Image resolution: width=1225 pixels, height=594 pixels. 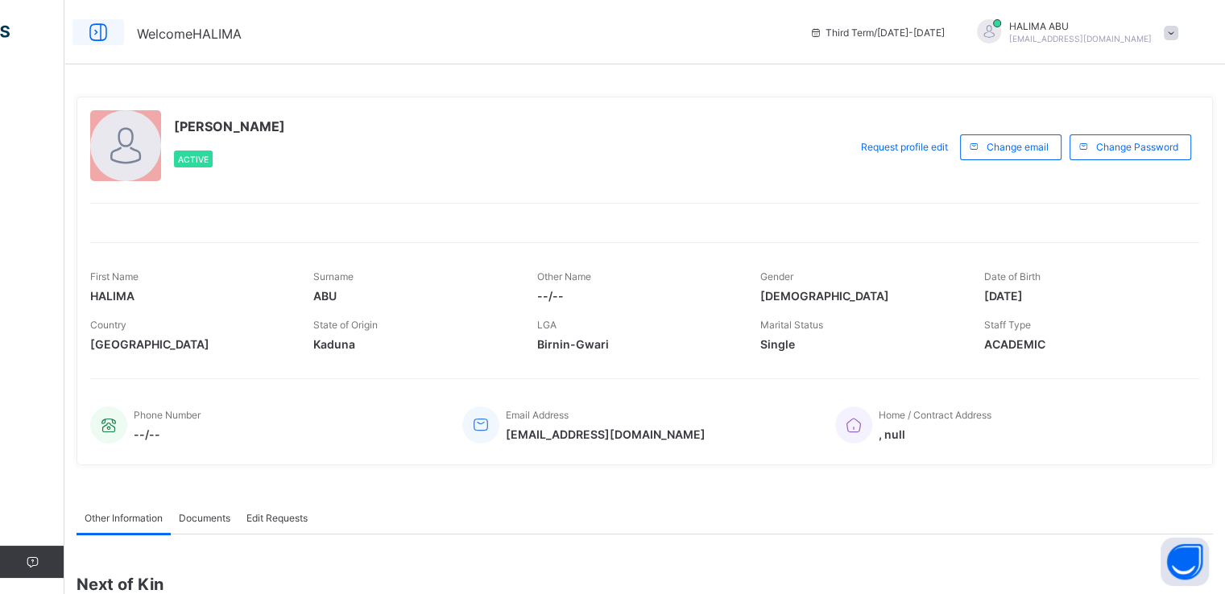 What do you see at coordinates (1137, 147) in the screenshot?
I see `span: Change Password` at bounding box center [1137, 147].